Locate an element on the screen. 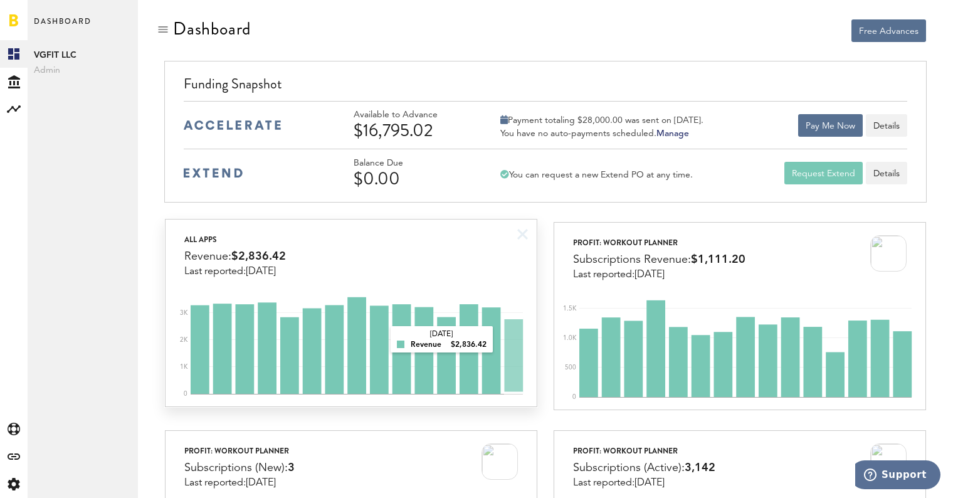 This screenshot has height=498, width=953. div: $16,795.02 is located at coordinates (413, 130).